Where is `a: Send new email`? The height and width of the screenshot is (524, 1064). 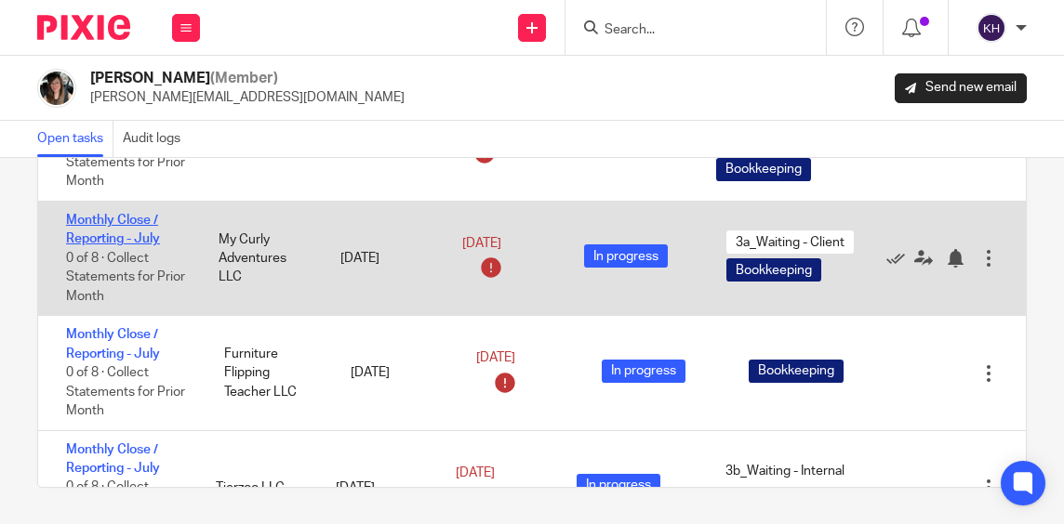
a: Send new email is located at coordinates (961, 88).